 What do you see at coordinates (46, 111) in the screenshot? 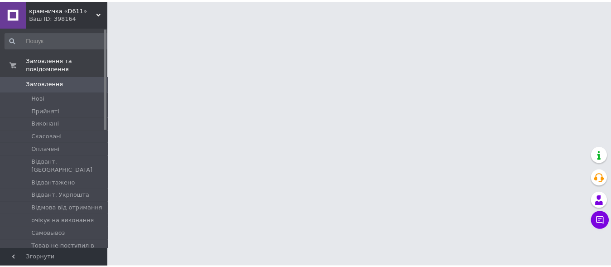
I see `span: Прийняті` at bounding box center [46, 111].